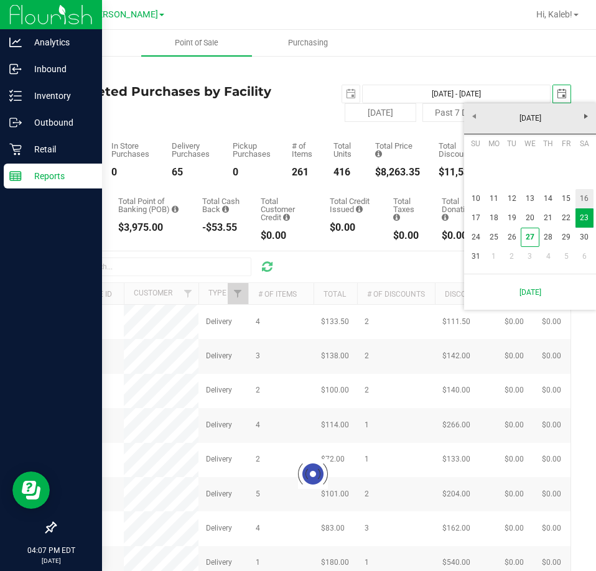  Describe the element at coordinates (16, 123) in the screenshot. I see `inline-svg: Outbound` at that location.